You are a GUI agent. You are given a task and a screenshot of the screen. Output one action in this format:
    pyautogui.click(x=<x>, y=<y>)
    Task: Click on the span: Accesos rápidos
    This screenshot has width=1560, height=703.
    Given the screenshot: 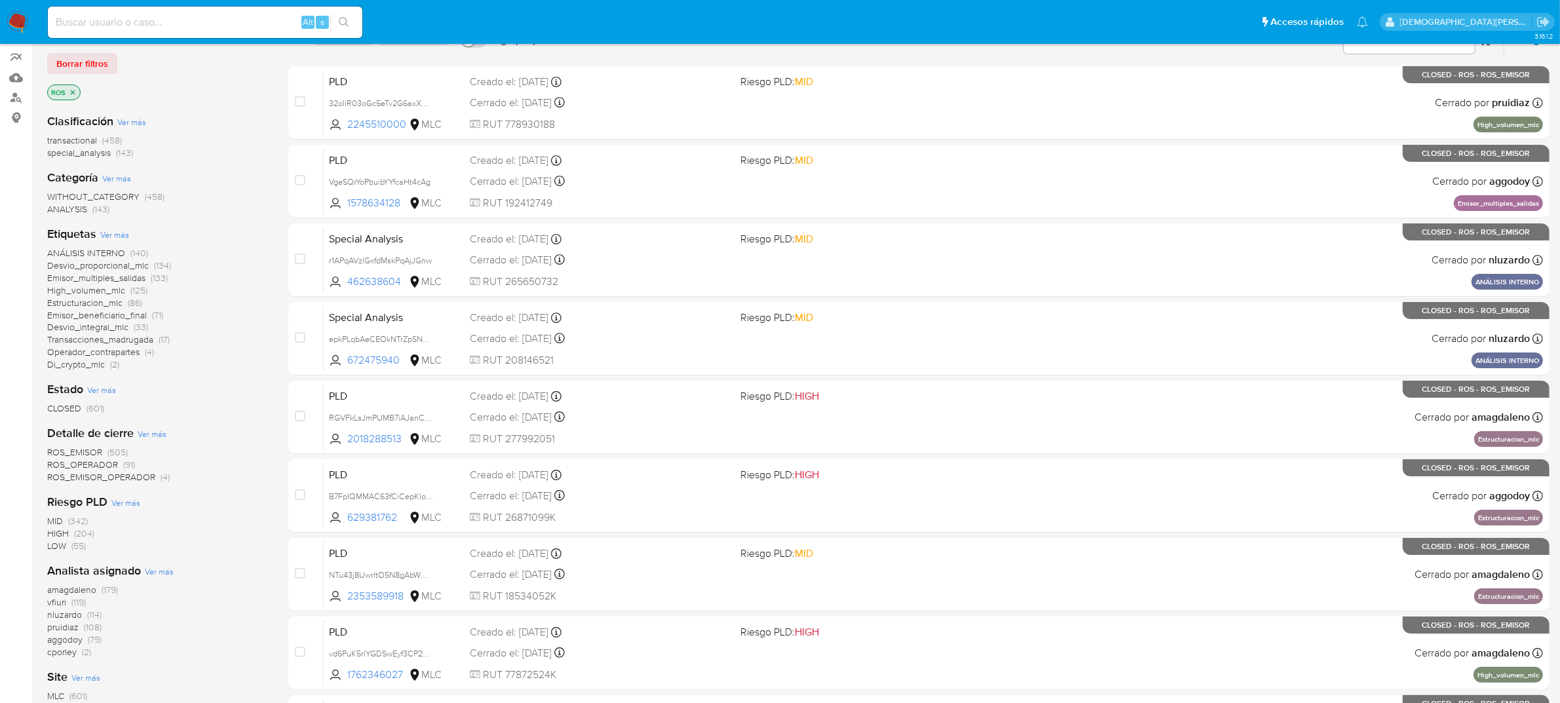 What is the action you would take?
    pyautogui.click(x=1307, y=22)
    